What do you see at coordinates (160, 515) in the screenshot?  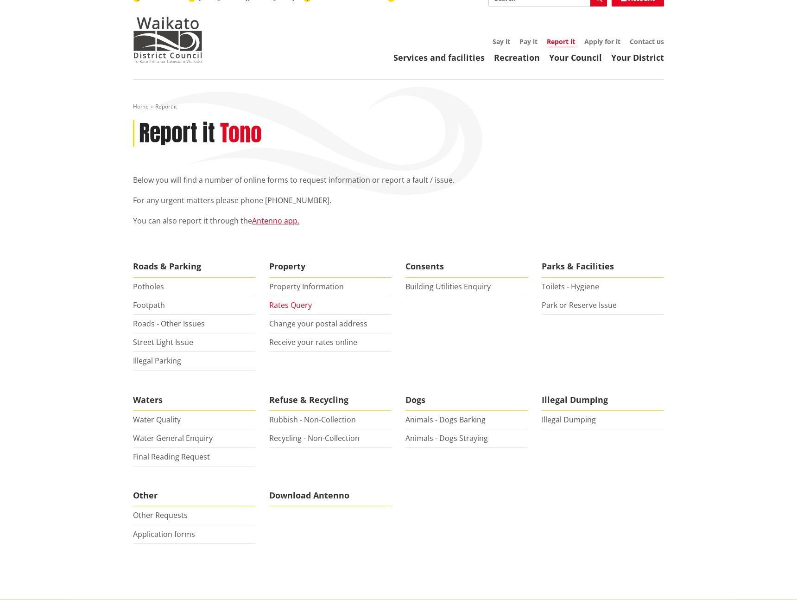 I see `a: Other Requests` at bounding box center [160, 515].